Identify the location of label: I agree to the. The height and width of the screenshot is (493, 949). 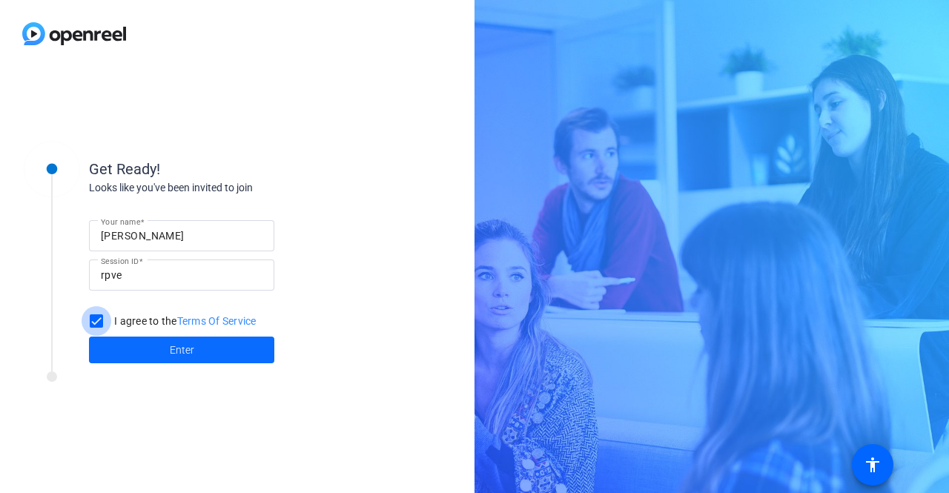
(184, 321).